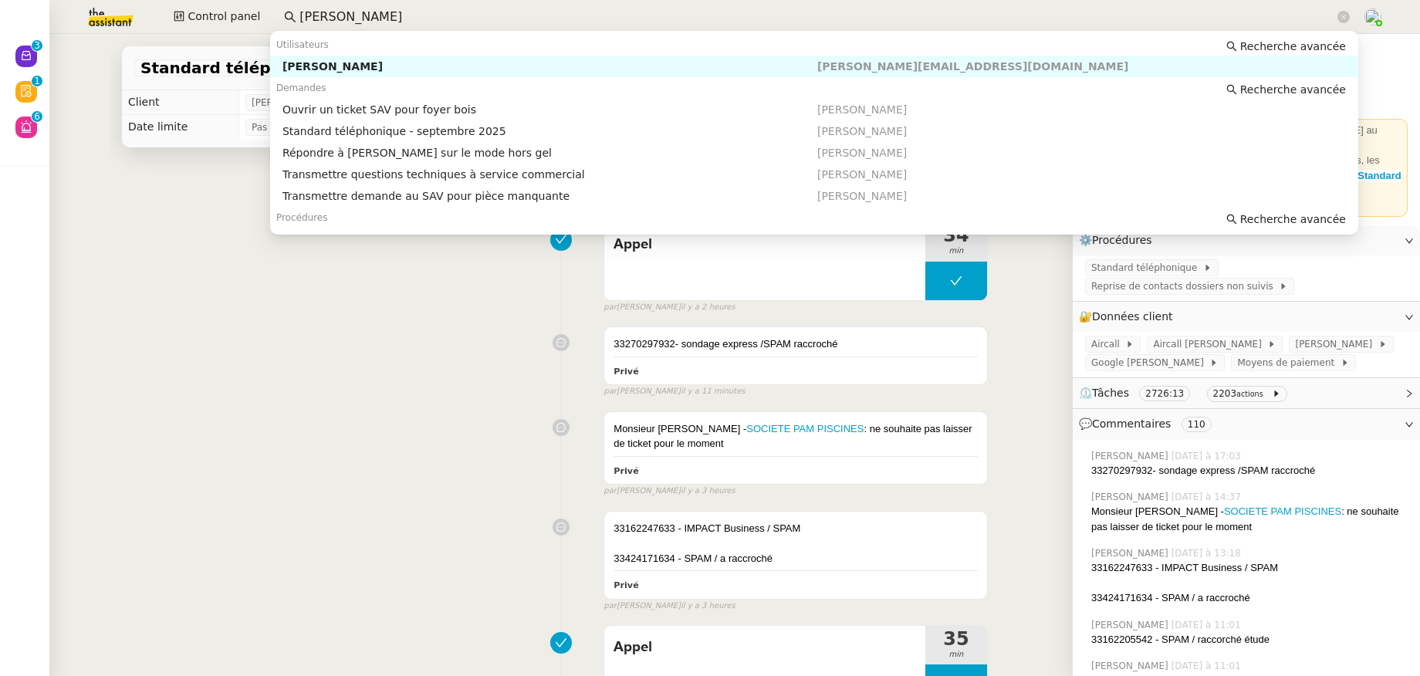  Describe the element at coordinates (1184, 286) in the screenshot. I see `span: Reprise de contacts dossiers non suivis` at that location.